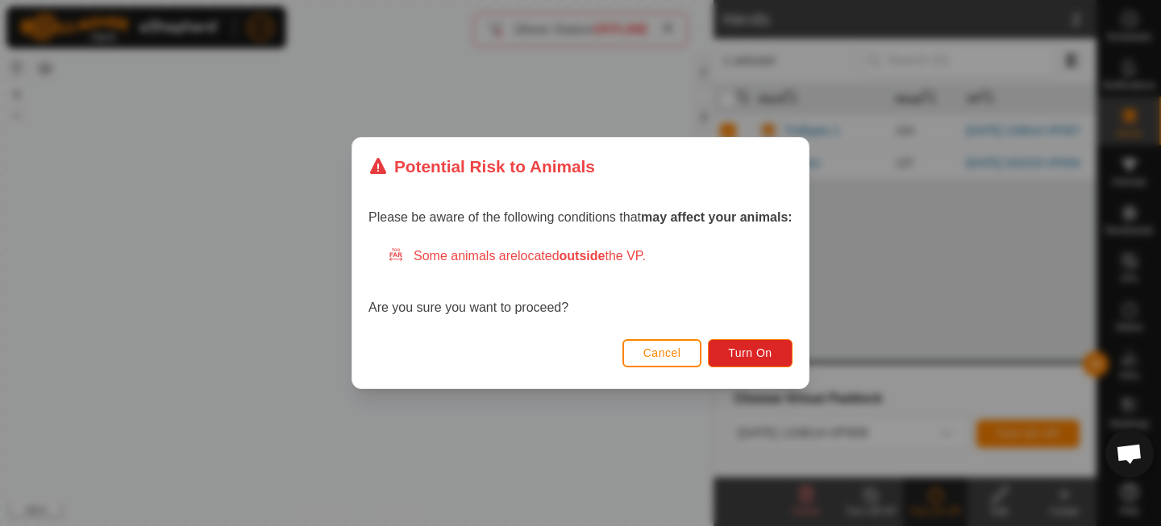  What do you see at coordinates (581, 255) in the screenshot?
I see `span: located the VP.` at bounding box center [581, 255].